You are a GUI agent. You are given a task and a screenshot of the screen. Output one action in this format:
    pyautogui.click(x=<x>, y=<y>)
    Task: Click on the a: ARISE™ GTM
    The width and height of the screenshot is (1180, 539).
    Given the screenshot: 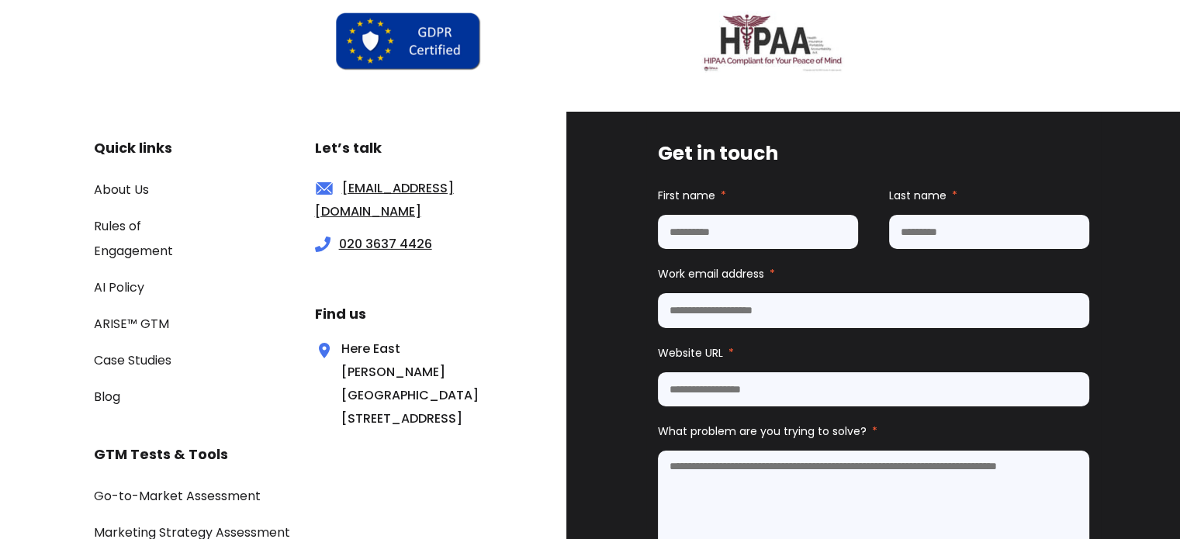 What is the action you would take?
    pyautogui.click(x=131, y=324)
    